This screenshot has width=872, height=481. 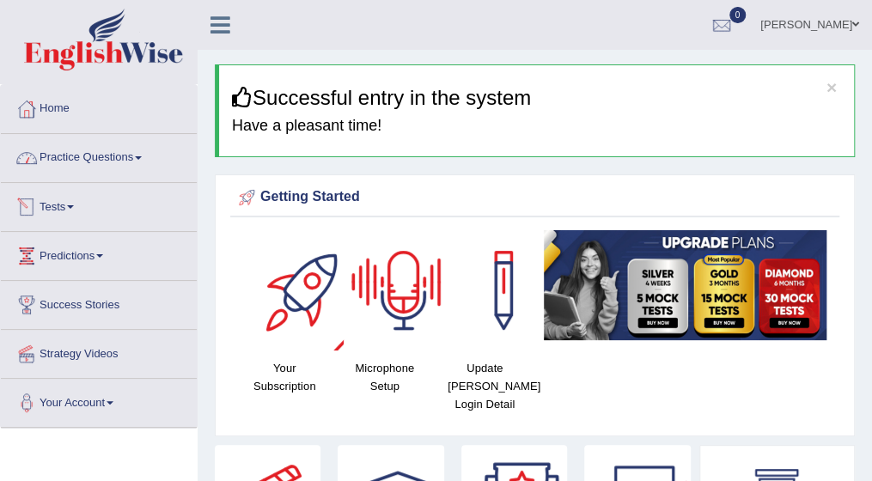 What do you see at coordinates (536, 126) in the screenshot?
I see `h4: Have a pleasant time!` at bounding box center [536, 126].